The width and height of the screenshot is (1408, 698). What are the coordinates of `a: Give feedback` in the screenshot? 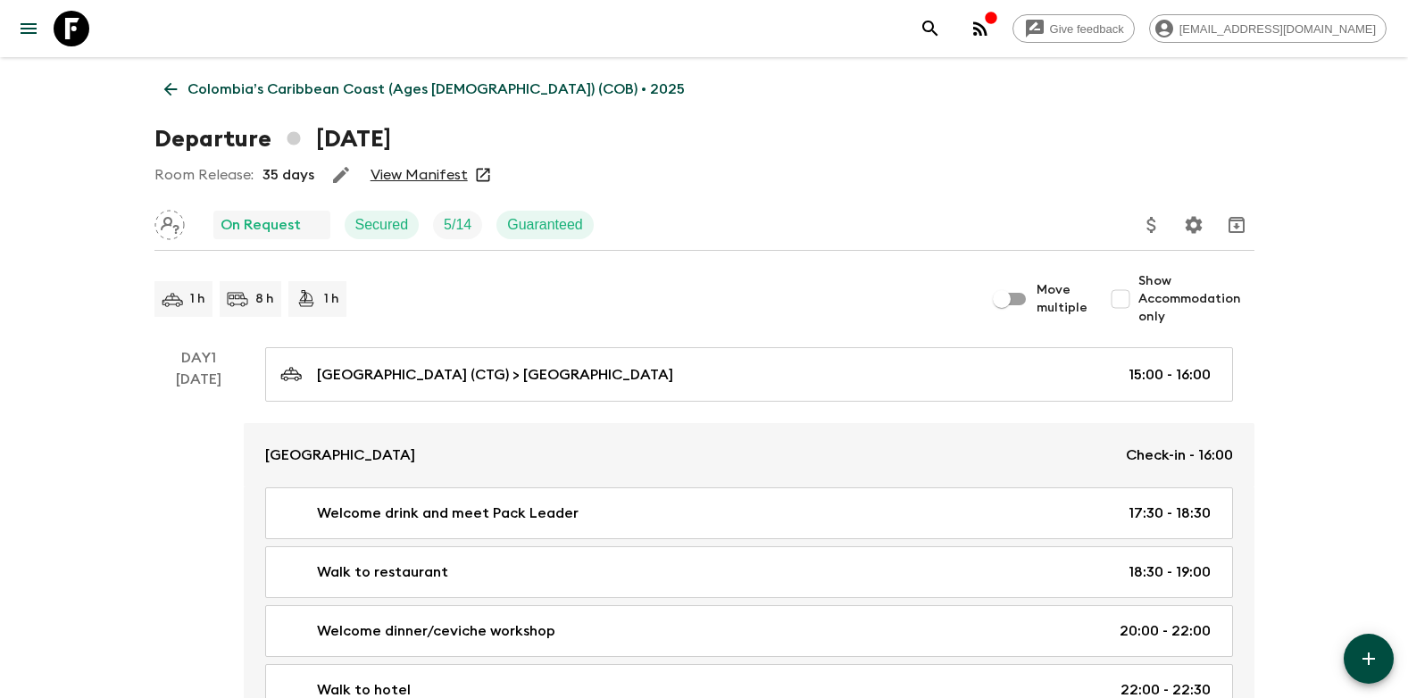 It's located at (1074, 29).